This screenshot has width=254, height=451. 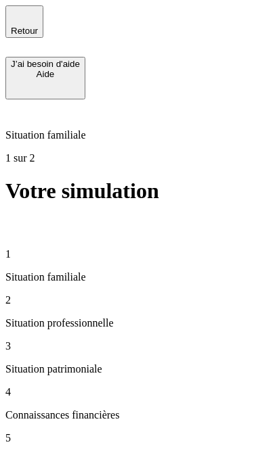 What do you see at coordinates (45, 78) in the screenshot?
I see `button: J’ai besoin d'aideAide` at bounding box center [45, 78].